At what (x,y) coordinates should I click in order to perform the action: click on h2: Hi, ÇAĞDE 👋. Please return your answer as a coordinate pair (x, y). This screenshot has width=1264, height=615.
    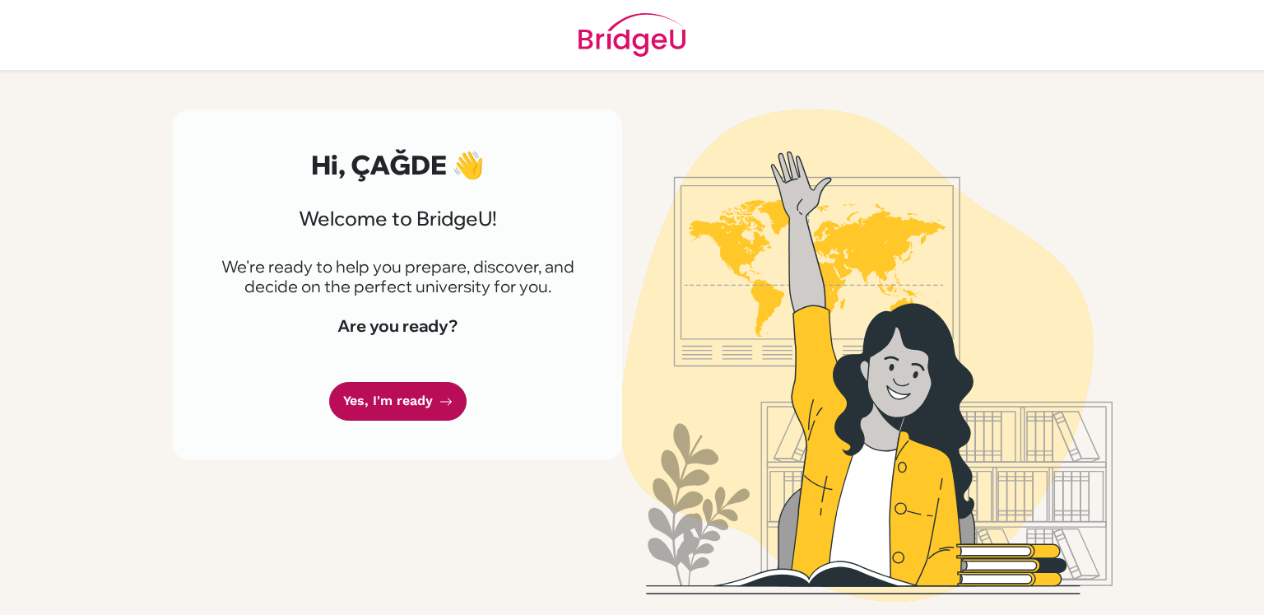
    Looking at the image, I should click on (398, 165).